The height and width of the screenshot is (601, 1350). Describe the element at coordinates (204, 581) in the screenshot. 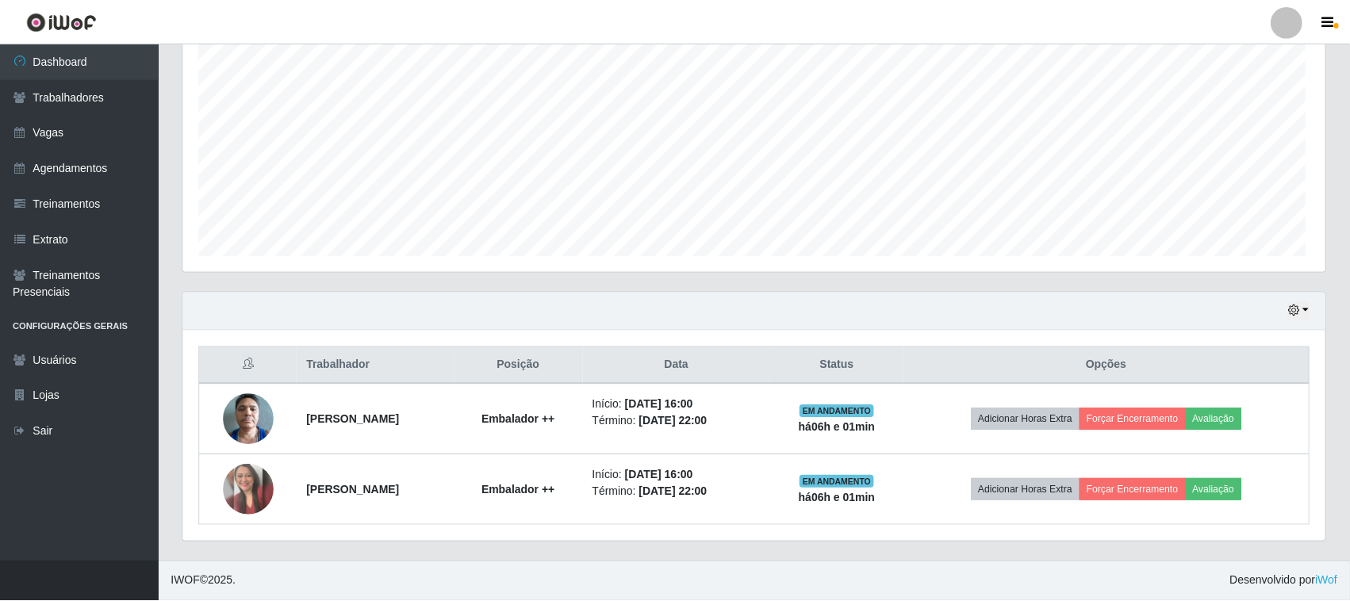

I see `span: © 2025 .` at that location.